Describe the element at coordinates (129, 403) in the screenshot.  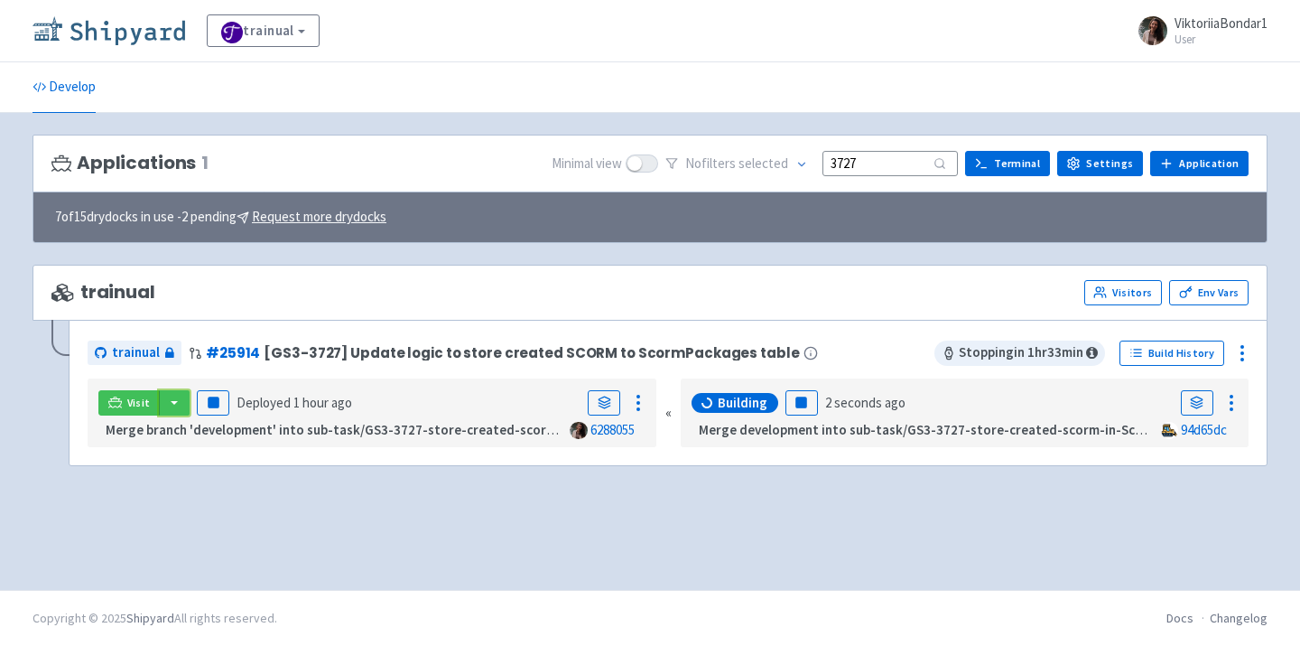
I see `a: Visit` at that location.